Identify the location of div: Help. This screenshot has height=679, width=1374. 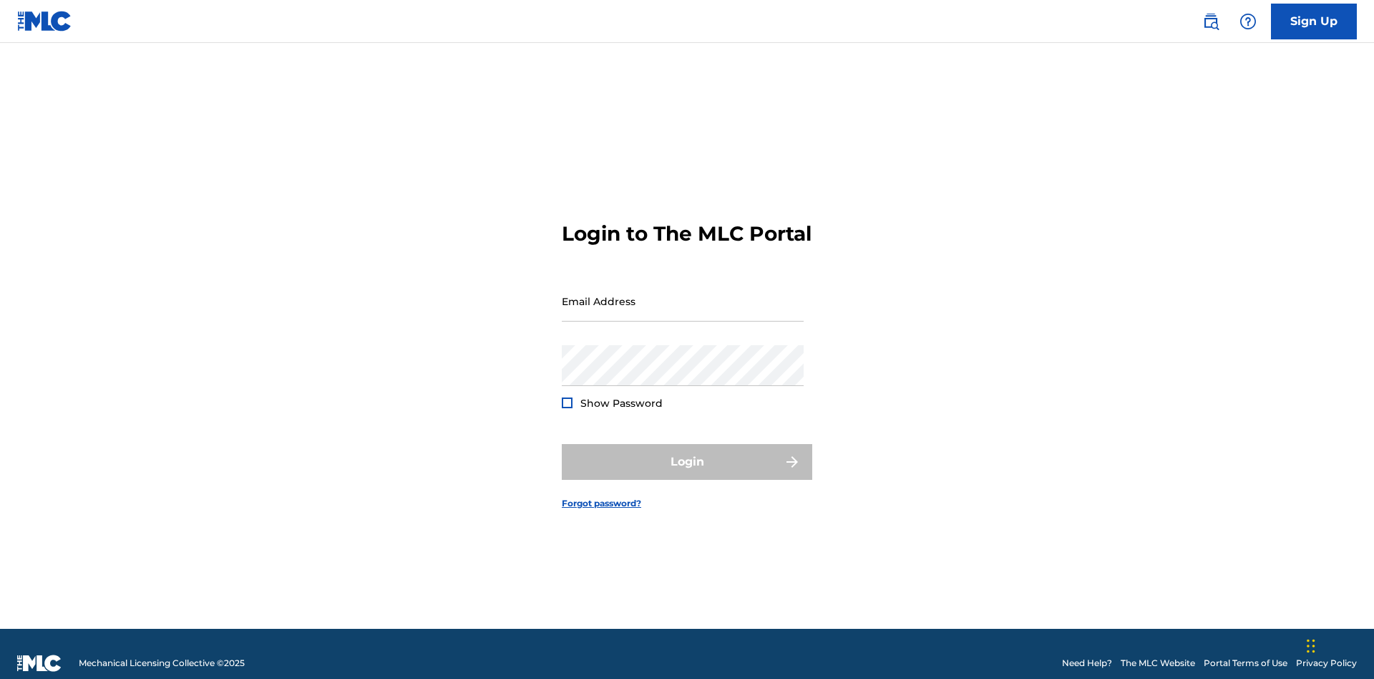
(1248, 21).